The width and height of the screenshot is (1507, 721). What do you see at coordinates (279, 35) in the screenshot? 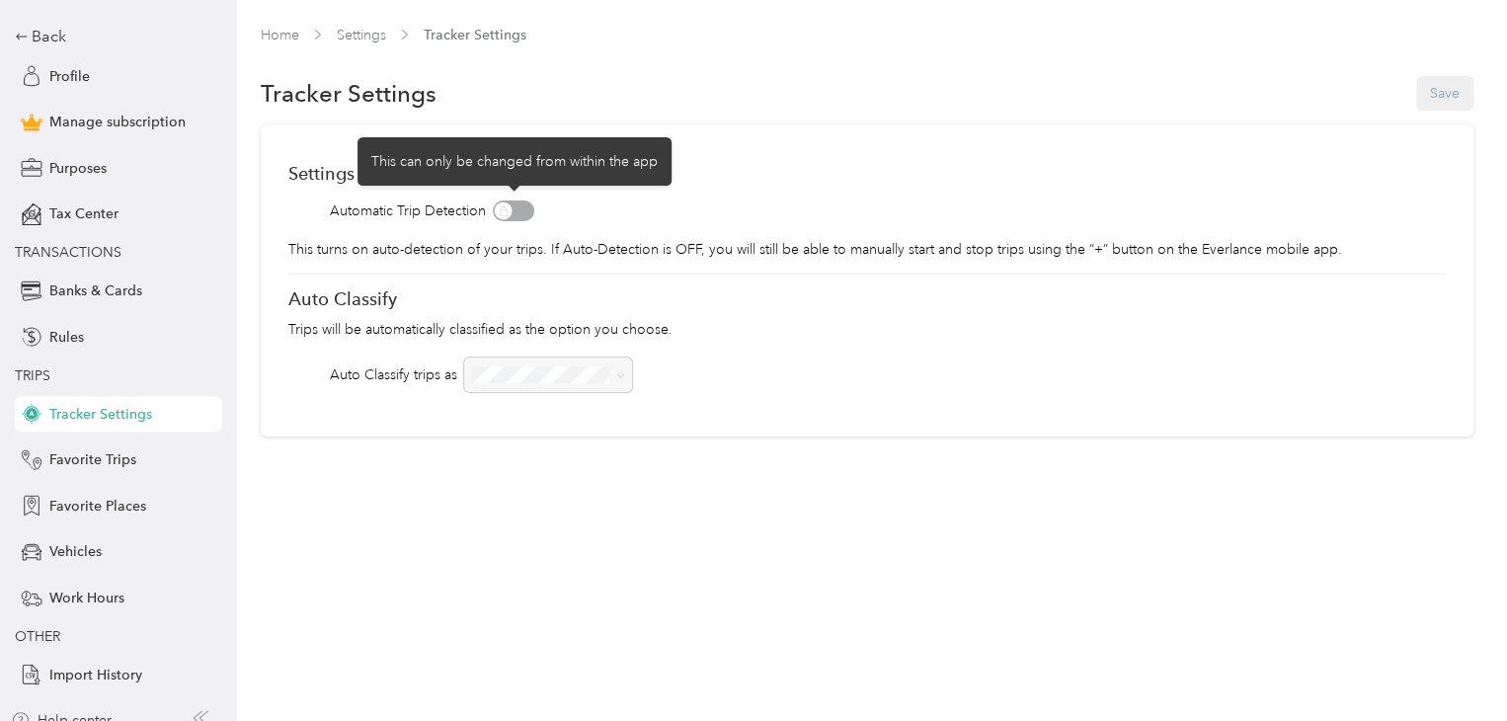
I see `a: Home` at bounding box center [279, 35].